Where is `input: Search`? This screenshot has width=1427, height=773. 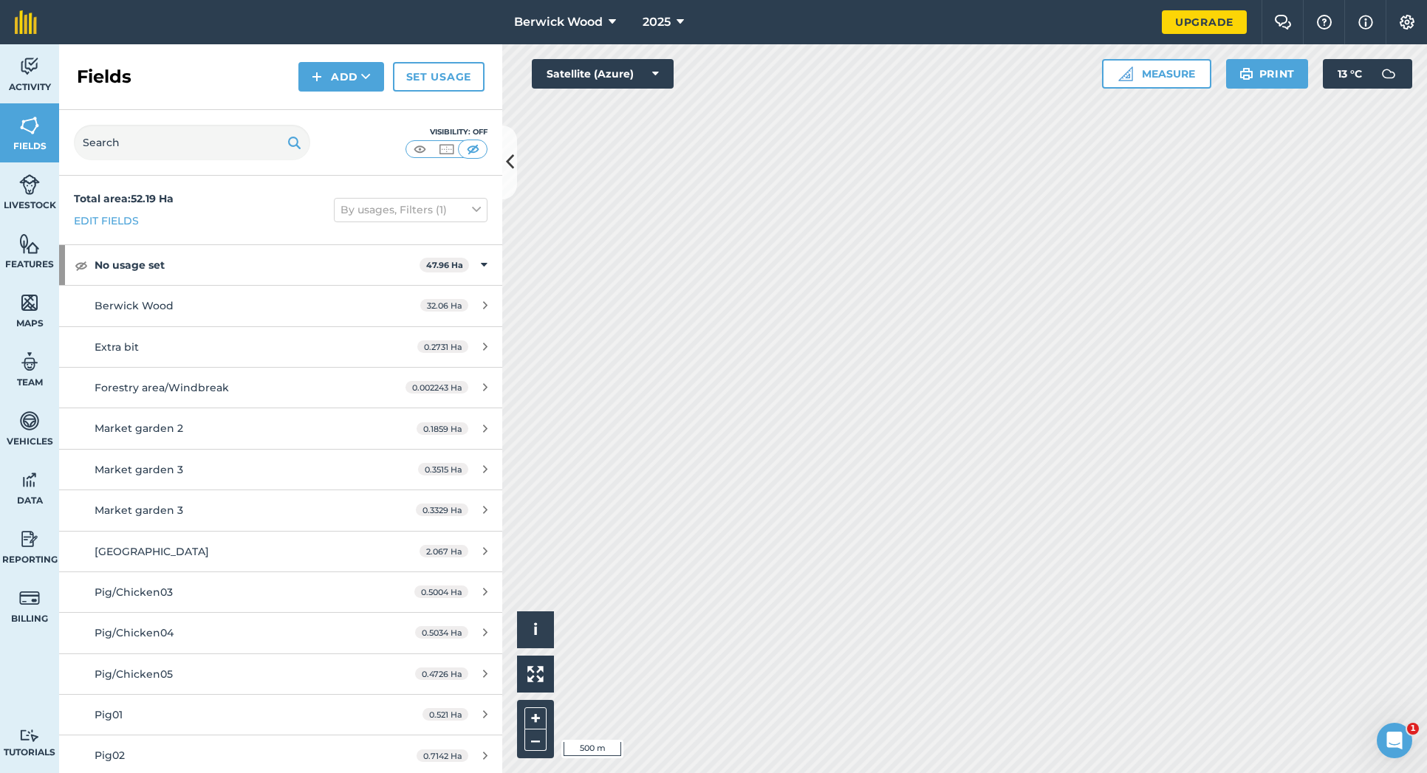 input: Search is located at coordinates (192, 143).